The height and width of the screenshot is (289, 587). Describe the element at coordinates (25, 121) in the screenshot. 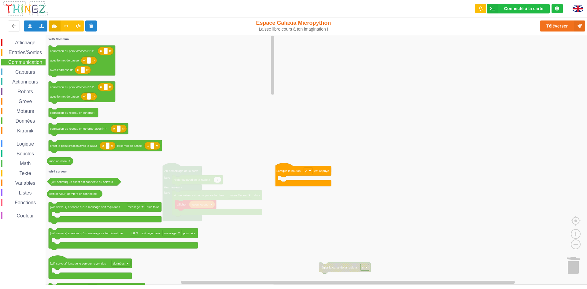

I see `span: Données` at that location.